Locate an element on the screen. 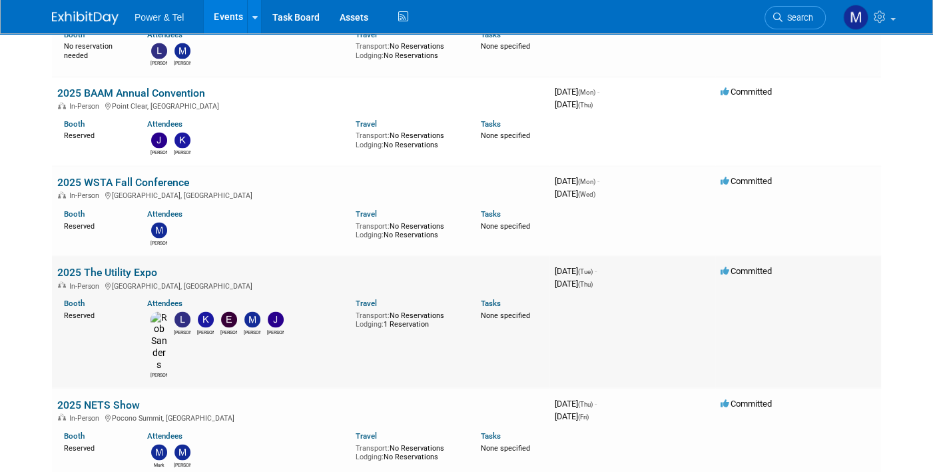 The height and width of the screenshot is (472, 933). span: (Mon) is located at coordinates (587, 92).